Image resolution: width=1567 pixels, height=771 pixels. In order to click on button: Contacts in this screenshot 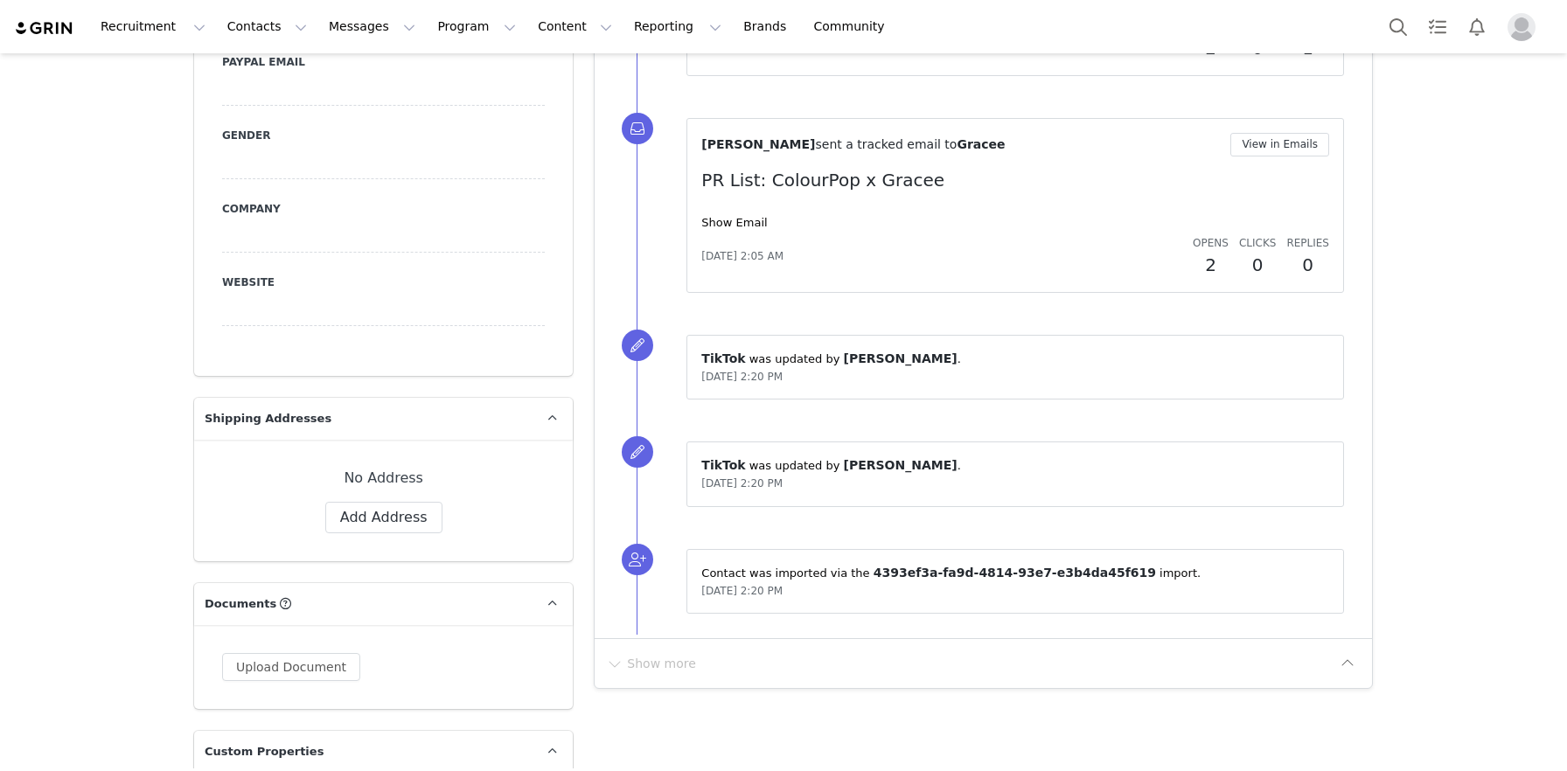, I will do `click(267, 26)`.